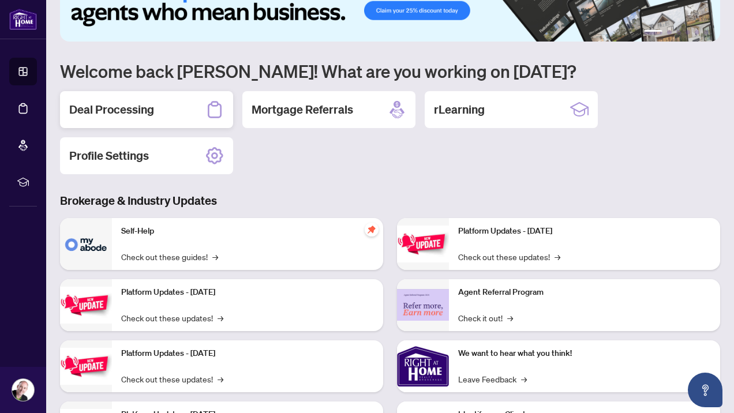  Describe the element at coordinates (460, 110) in the screenshot. I see `h2: rLearning` at that location.